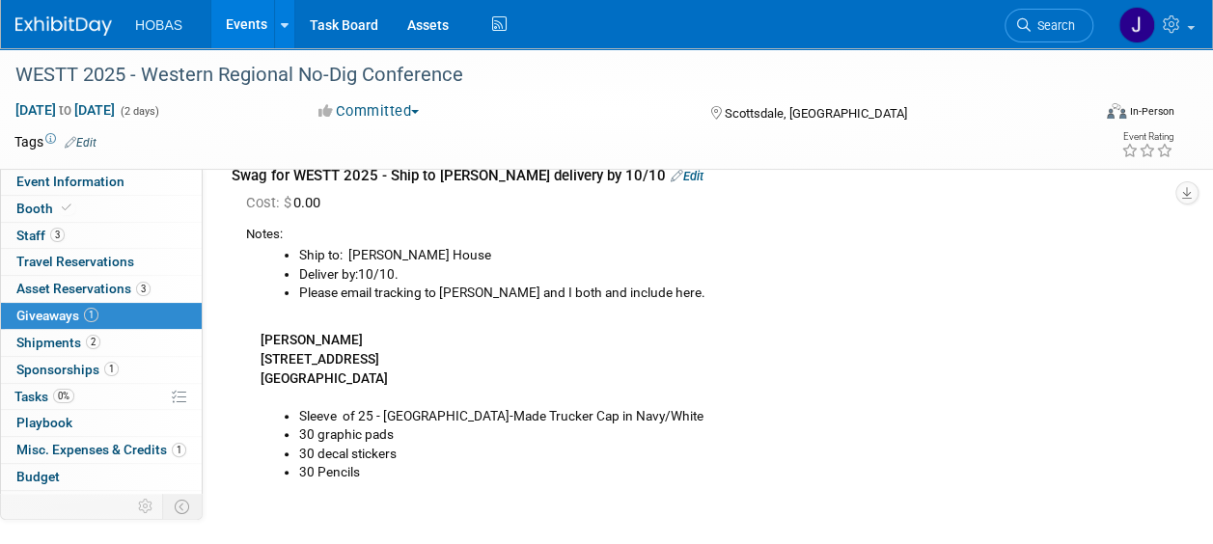 The height and width of the screenshot is (544, 1213). I want to click on span: Travel Reservations, so click(75, 261).